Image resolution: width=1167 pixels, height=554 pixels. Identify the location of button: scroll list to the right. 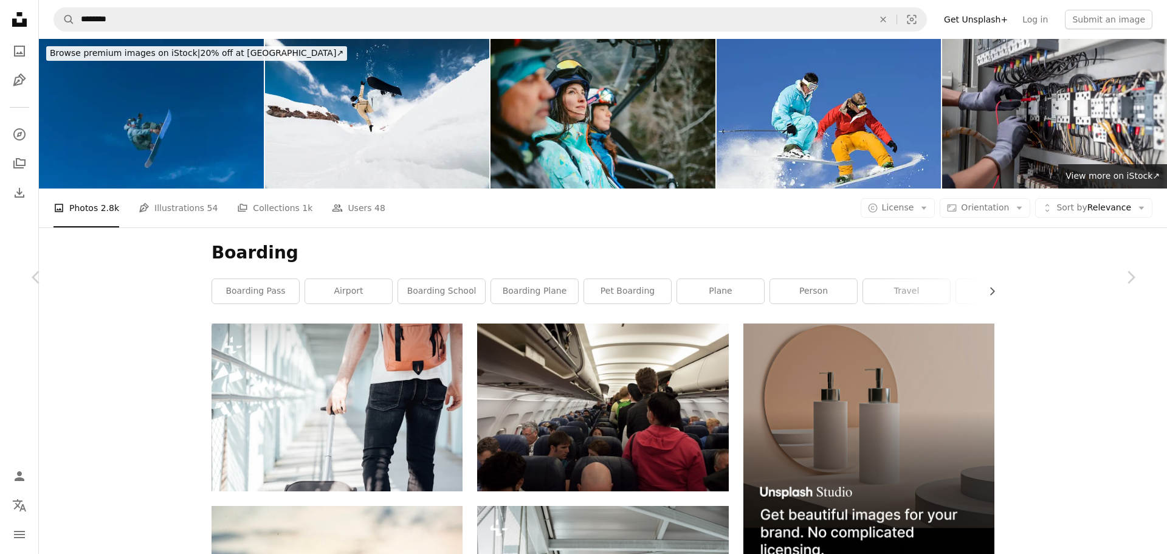
(987, 291).